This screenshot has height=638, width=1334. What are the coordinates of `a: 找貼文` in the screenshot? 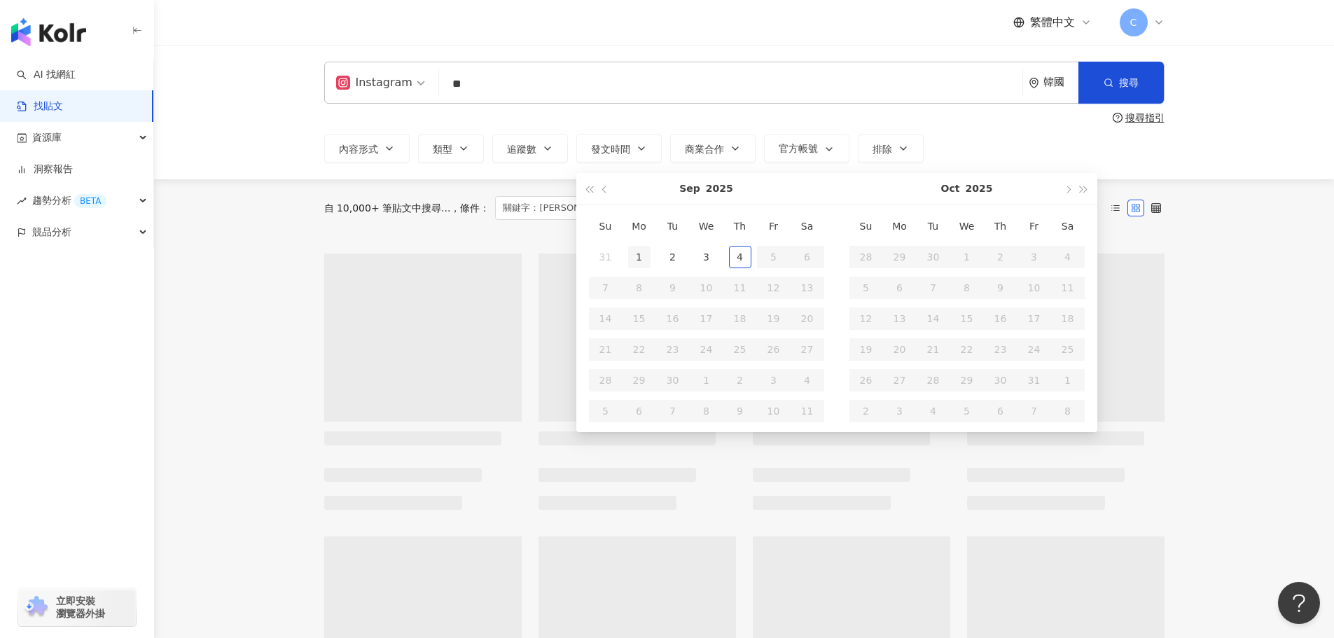 It's located at (40, 106).